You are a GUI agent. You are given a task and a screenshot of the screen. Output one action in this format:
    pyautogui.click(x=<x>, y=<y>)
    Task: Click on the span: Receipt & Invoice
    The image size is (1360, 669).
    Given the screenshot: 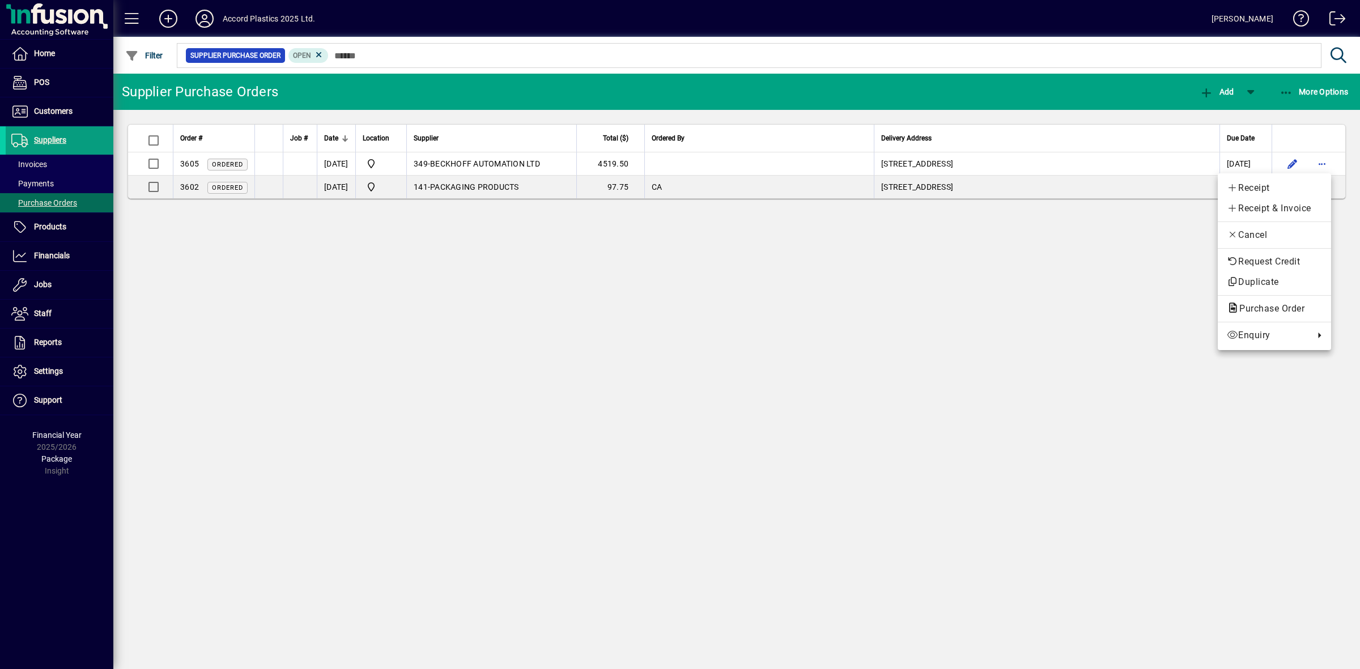 What is the action you would take?
    pyautogui.click(x=1274, y=208)
    